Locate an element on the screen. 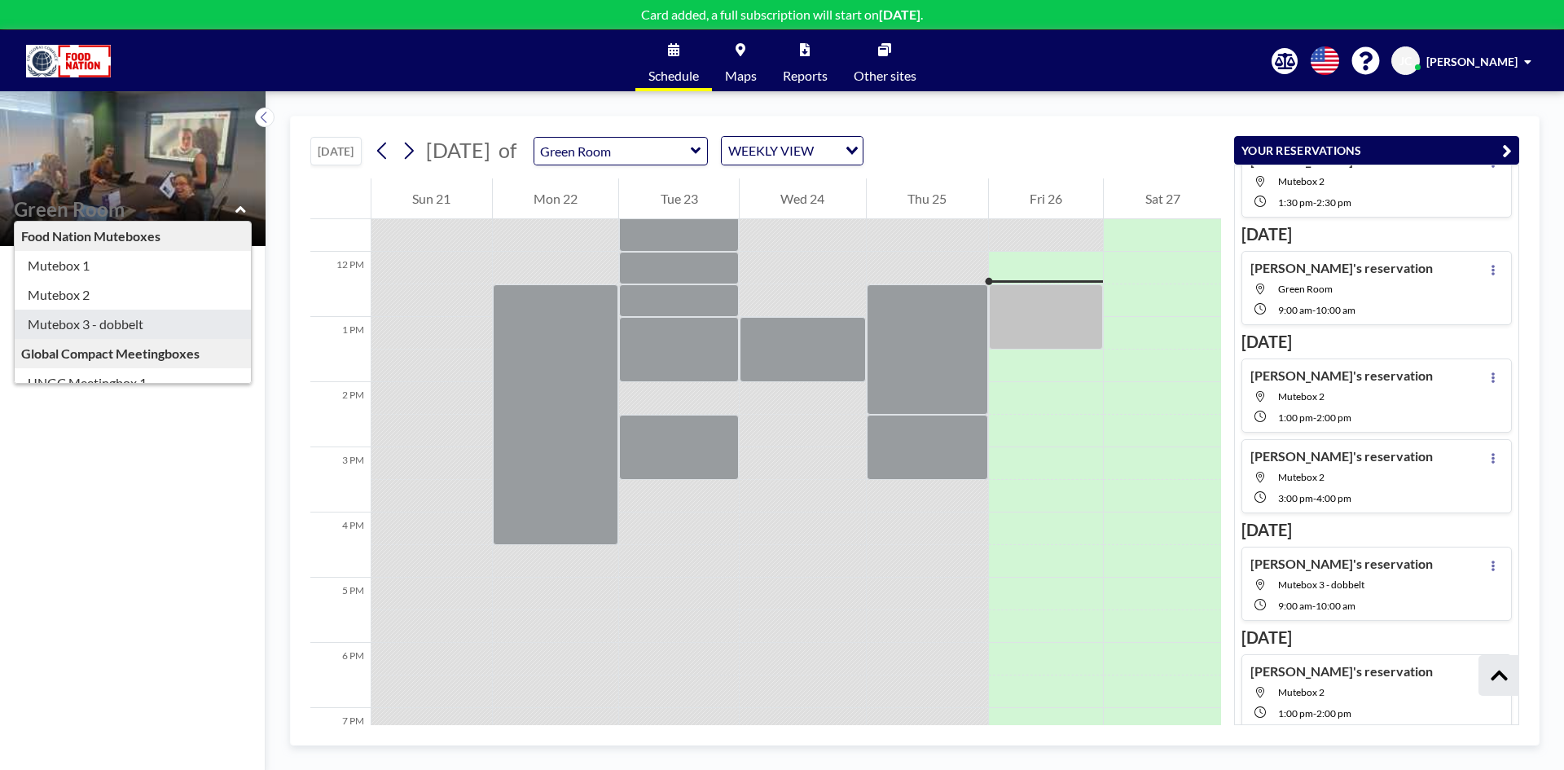 This screenshot has width=1564, height=770. a: Other sites is located at coordinates (885, 60).